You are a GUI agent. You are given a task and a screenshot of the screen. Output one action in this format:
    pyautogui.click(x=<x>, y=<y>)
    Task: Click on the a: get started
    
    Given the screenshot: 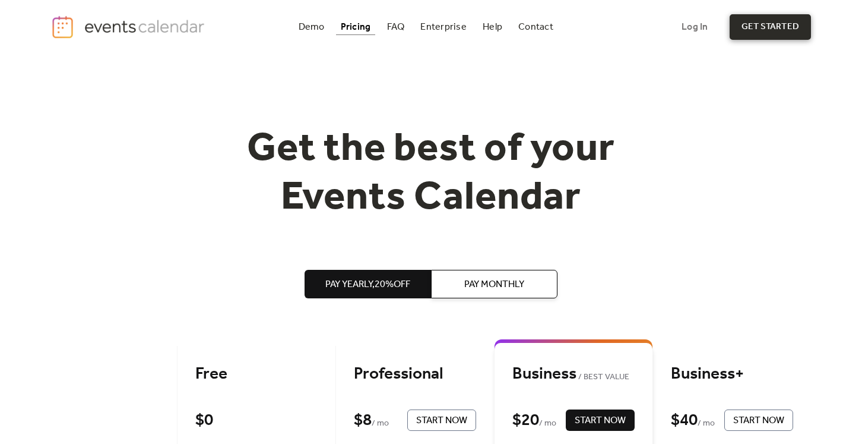 What is the action you would take?
    pyautogui.click(x=770, y=27)
    